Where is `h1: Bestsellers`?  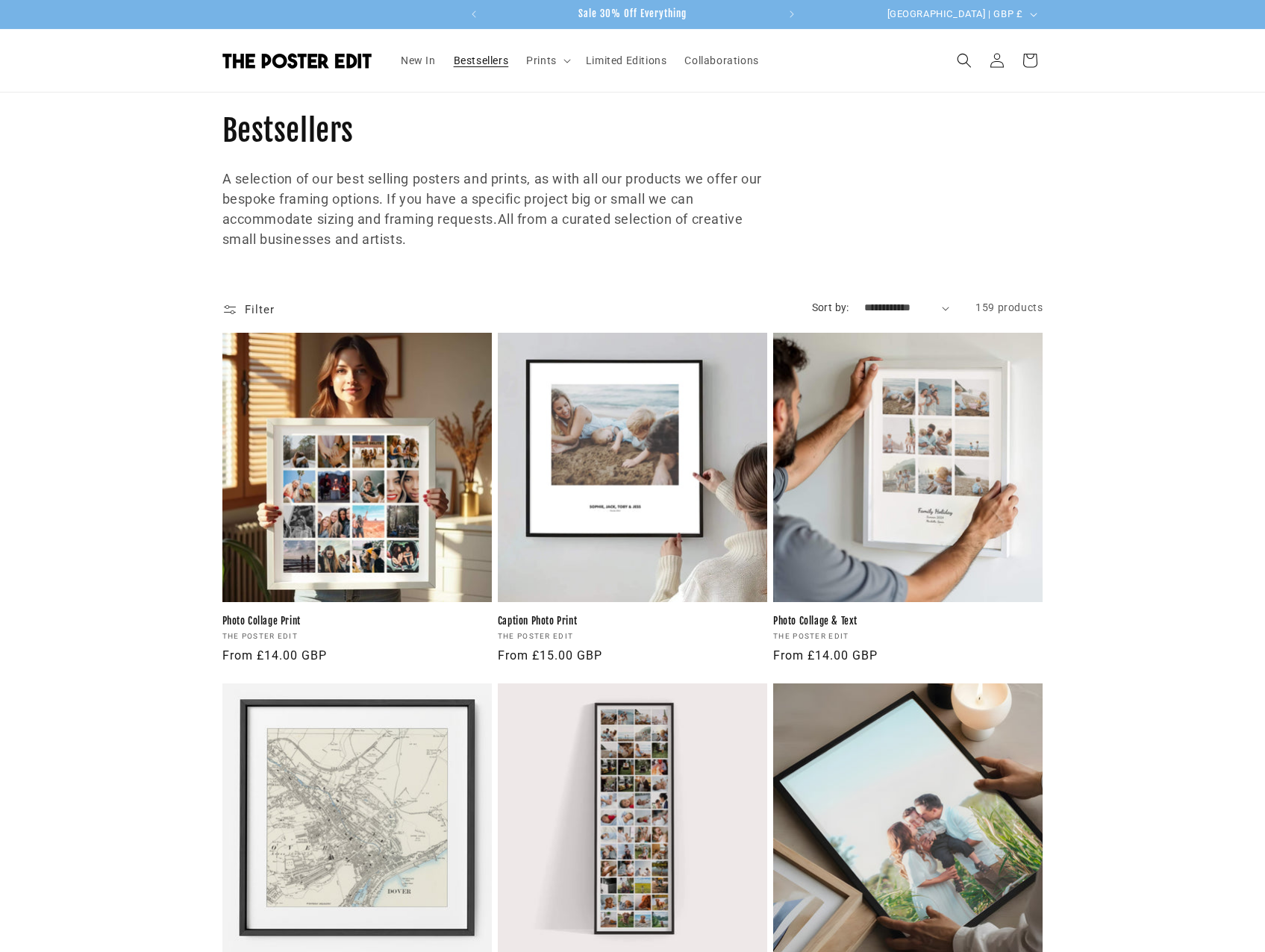
h1: Bestsellers is located at coordinates (632, 130).